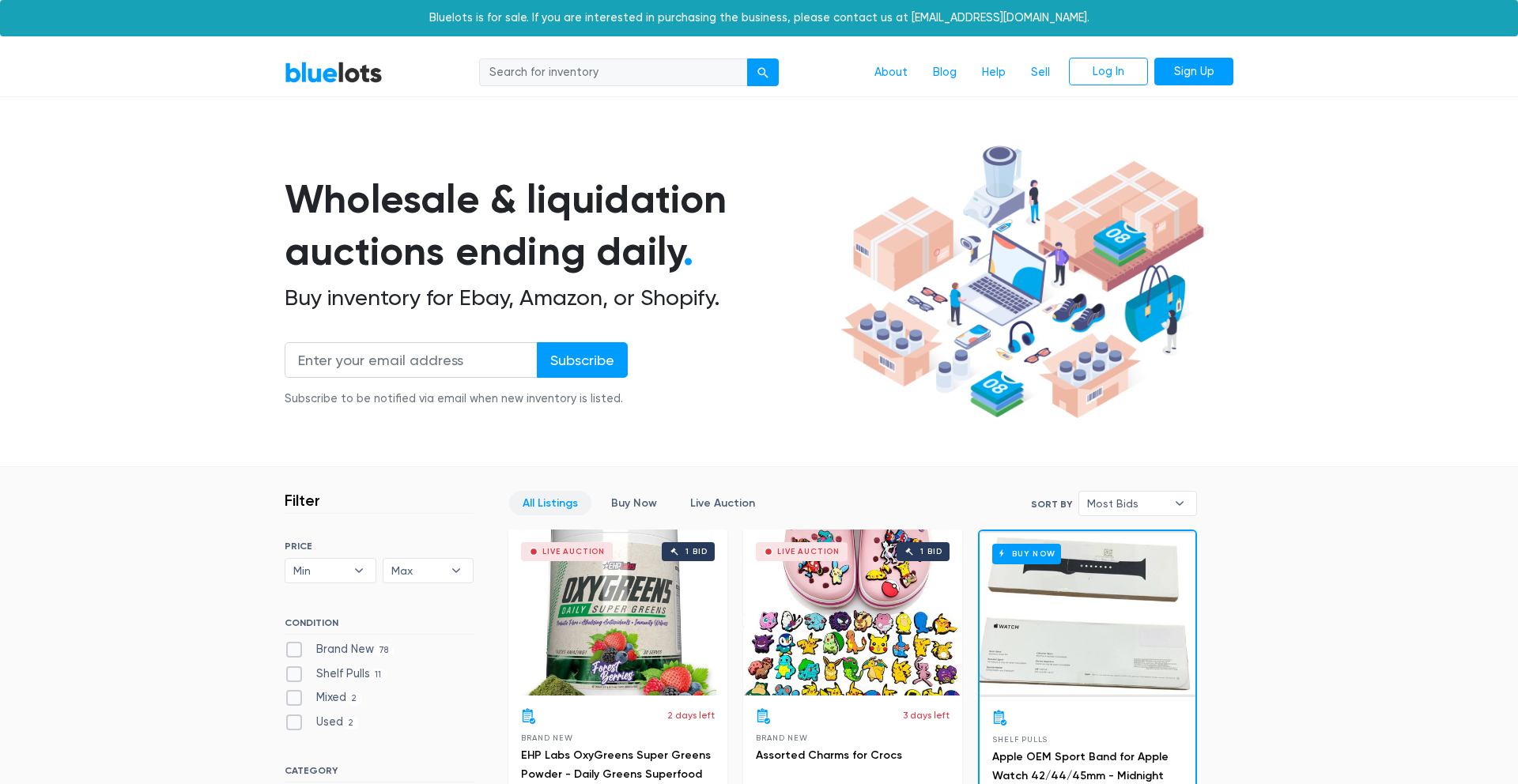  What do you see at coordinates (379, 546) in the screenshot?
I see `h6: PRICE` at bounding box center [379, 546].